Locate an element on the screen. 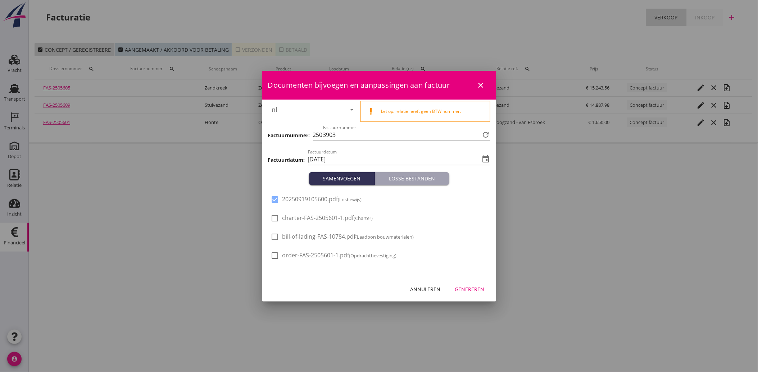 Image resolution: width=758 pixels, height=372 pixels. small: (Opdrachtbevestiging) is located at coordinates (373, 256).